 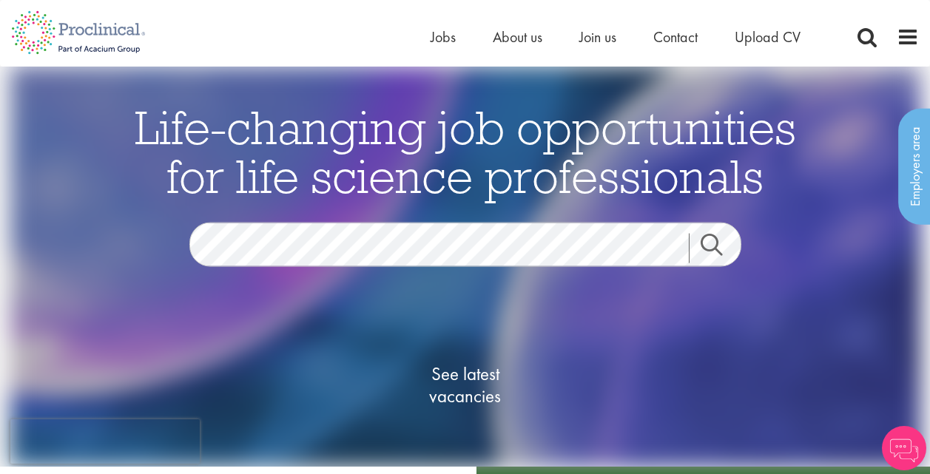 What do you see at coordinates (517, 37) in the screenshot?
I see `span: About us` at bounding box center [517, 37].